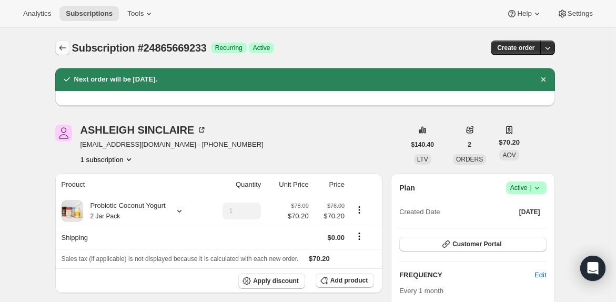  I want to click on span: Subscription #24865669233, so click(140, 48).